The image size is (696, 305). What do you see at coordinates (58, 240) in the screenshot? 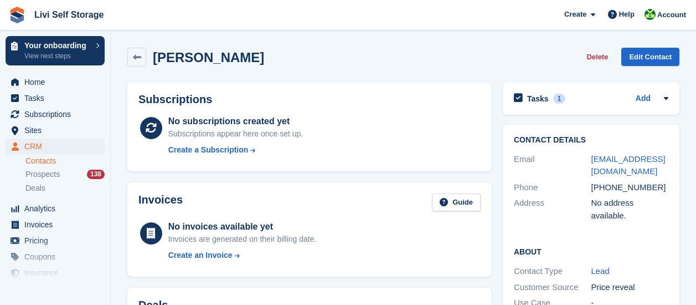
I see `span: Pricing` at bounding box center [58, 240].